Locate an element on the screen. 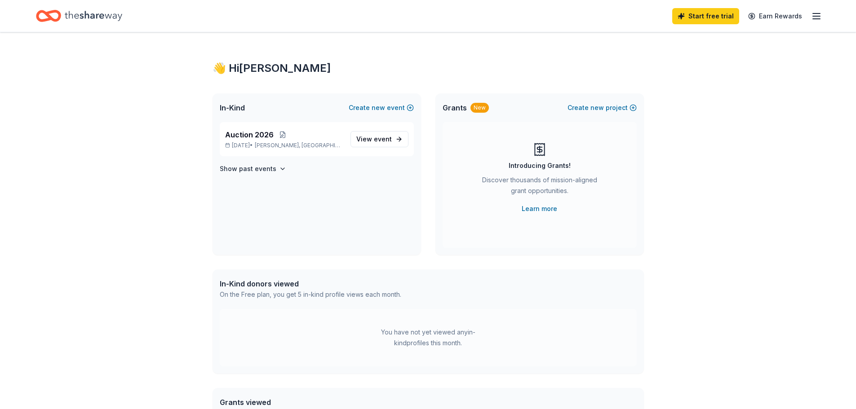 This screenshot has height=409, width=856. a: Home is located at coordinates (79, 16).